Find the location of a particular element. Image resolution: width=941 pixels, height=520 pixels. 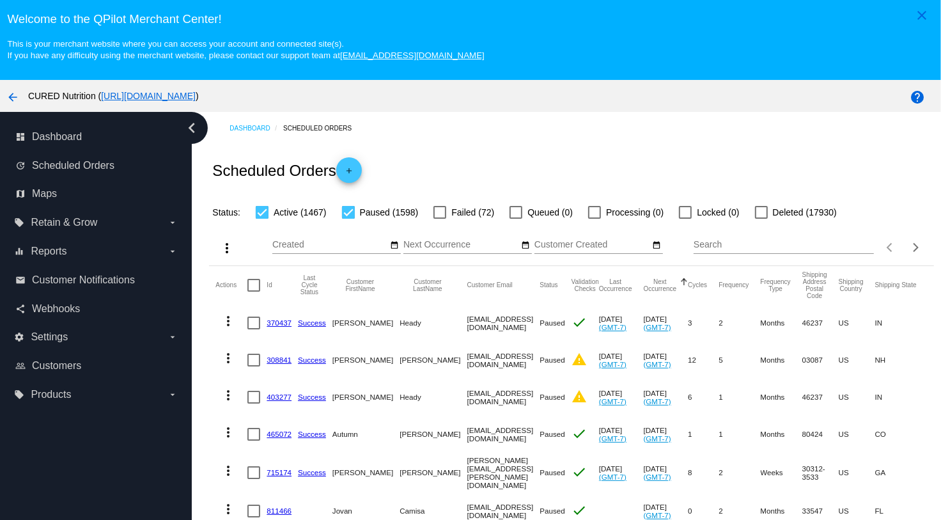

i: chevron_left is located at coordinates (192, 128).